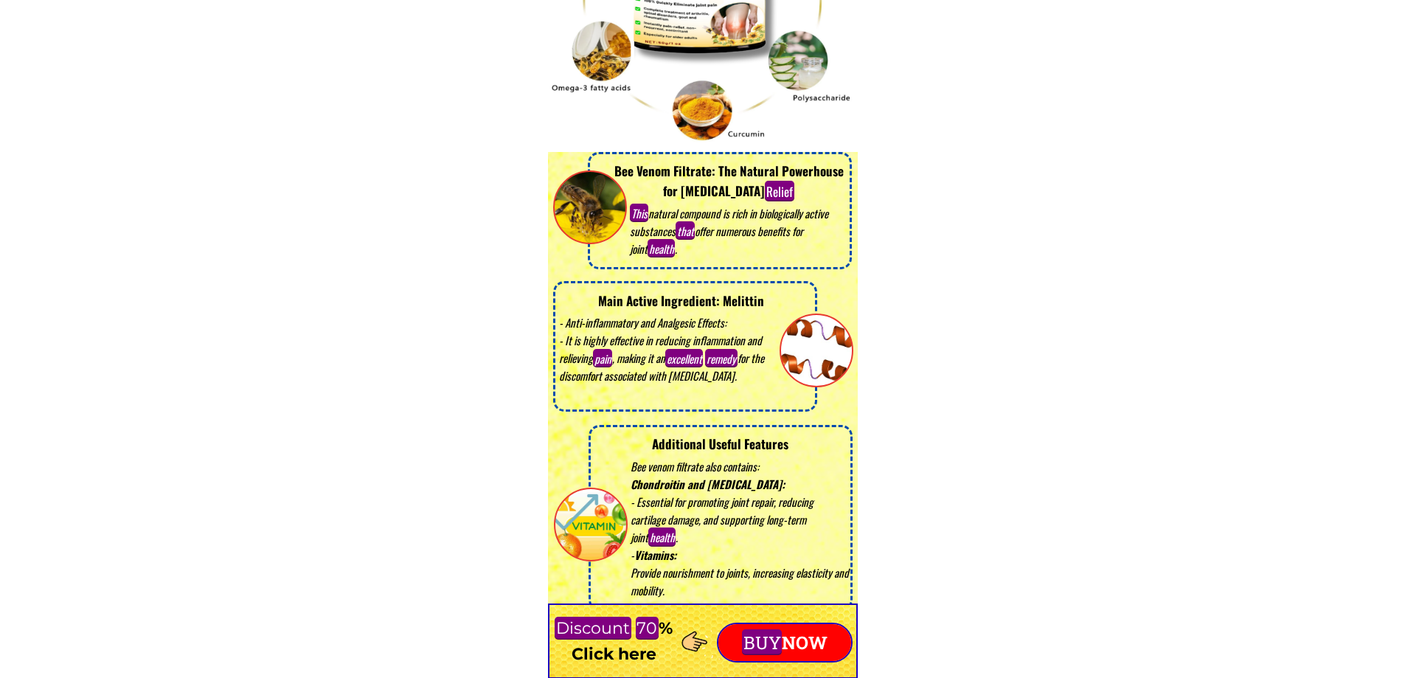 The height and width of the screenshot is (678, 1405). I want to click on font: Additional Useful Features, so click(720, 443).